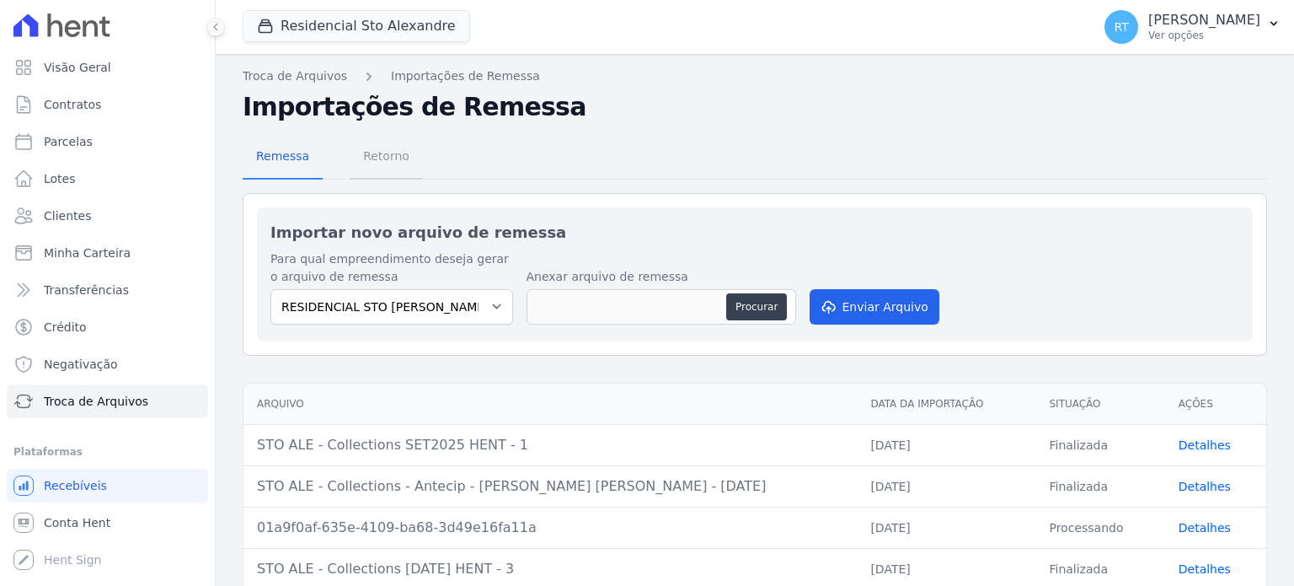  Describe the element at coordinates (356, 26) in the screenshot. I see `button: Residencial Sto Alexandre` at that location.